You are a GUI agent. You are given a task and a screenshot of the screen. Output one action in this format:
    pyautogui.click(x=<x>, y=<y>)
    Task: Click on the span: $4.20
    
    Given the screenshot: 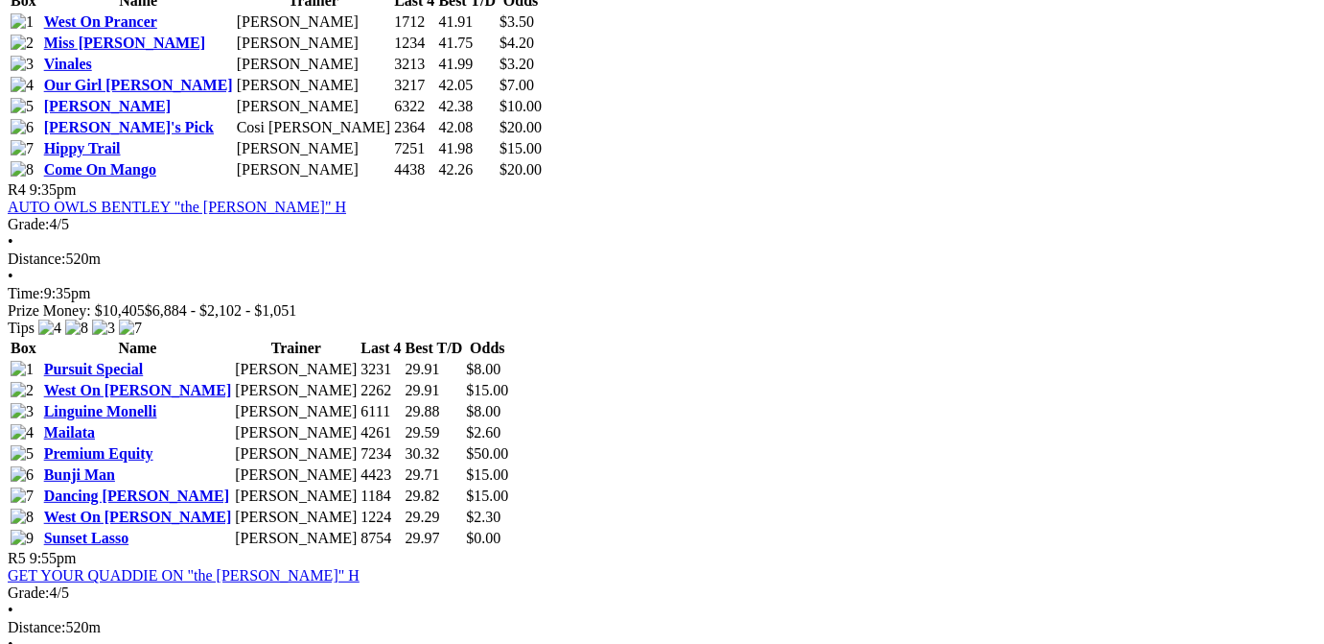 What is the action you would take?
    pyautogui.click(x=517, y=42)
    